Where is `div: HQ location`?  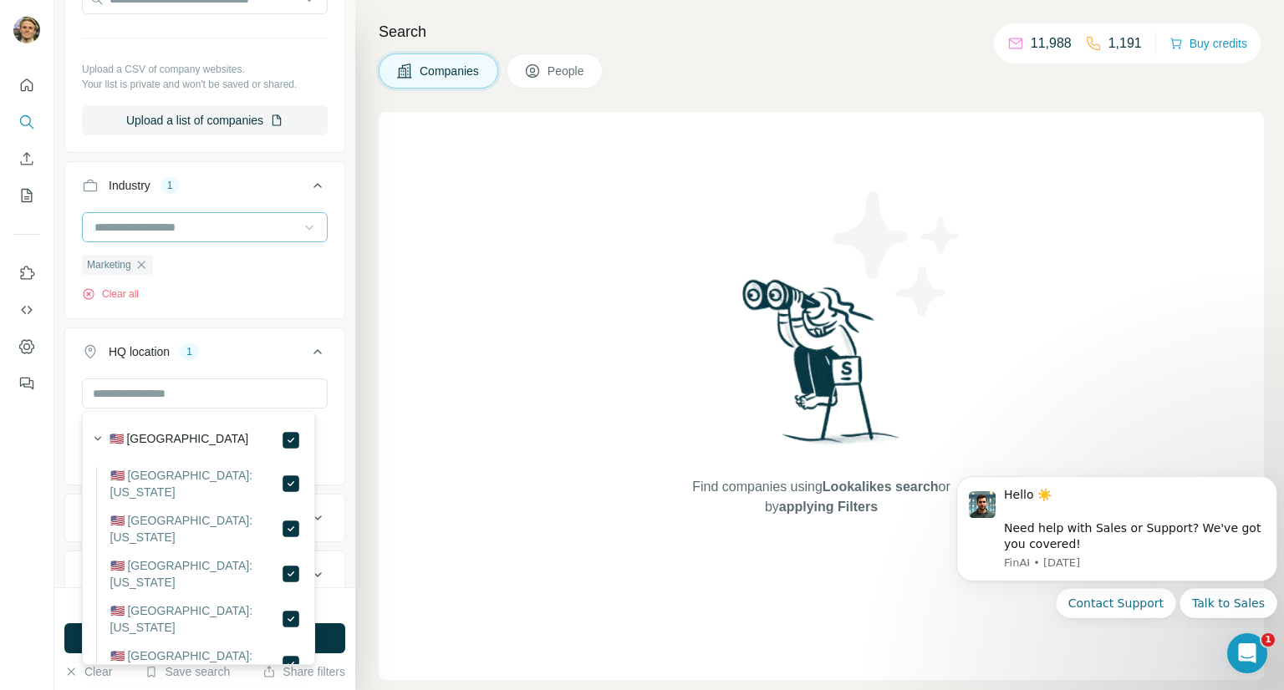 div: HQ location is located at coordinates (139, 352).